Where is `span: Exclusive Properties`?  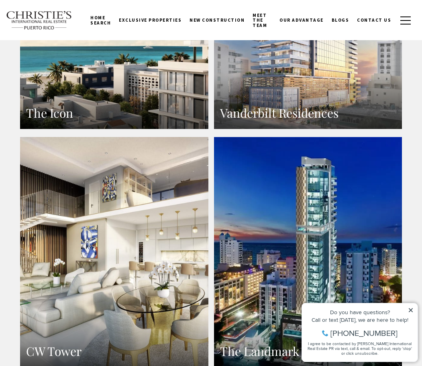
span: Exclusive Properties is located at coordinates (150, 20).